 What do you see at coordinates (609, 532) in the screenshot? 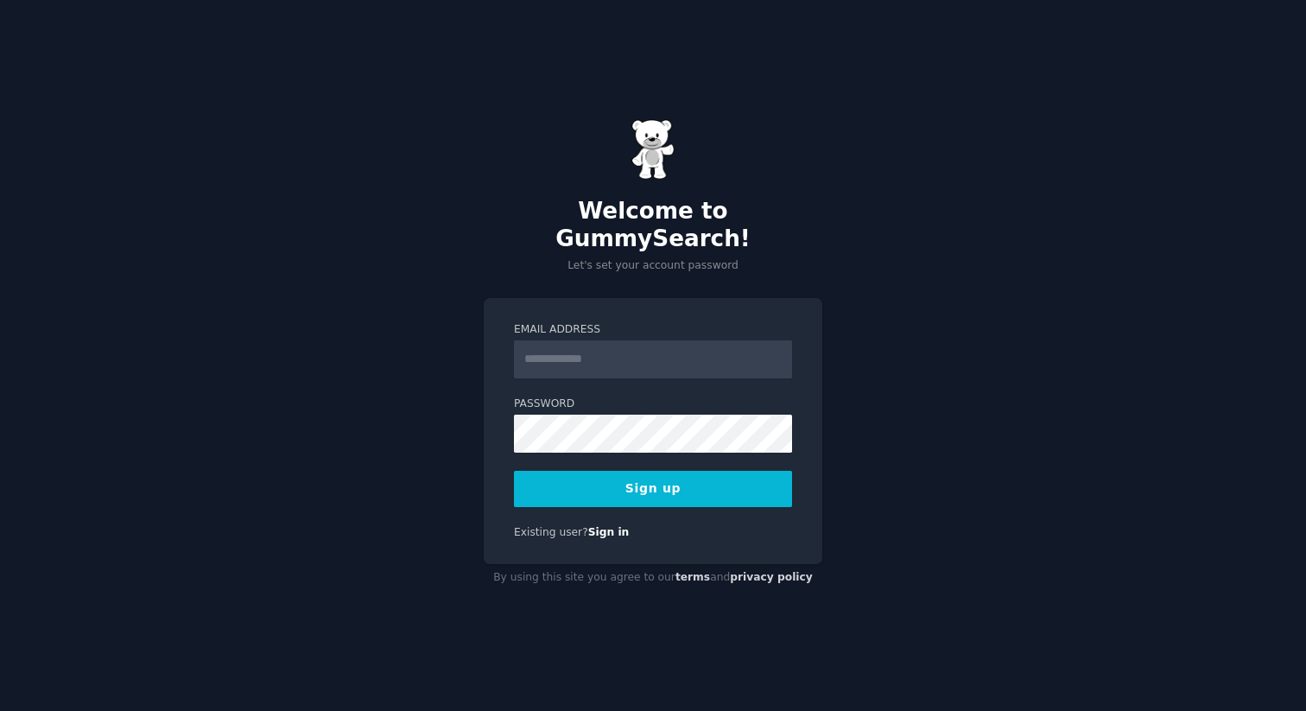
I see `a: Sign in` at bounding box center [609, 532].